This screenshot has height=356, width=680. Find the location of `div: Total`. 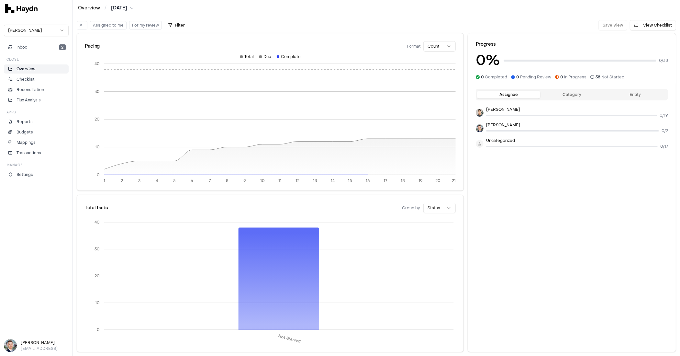

div: Total is located at coordinates (247, 57).